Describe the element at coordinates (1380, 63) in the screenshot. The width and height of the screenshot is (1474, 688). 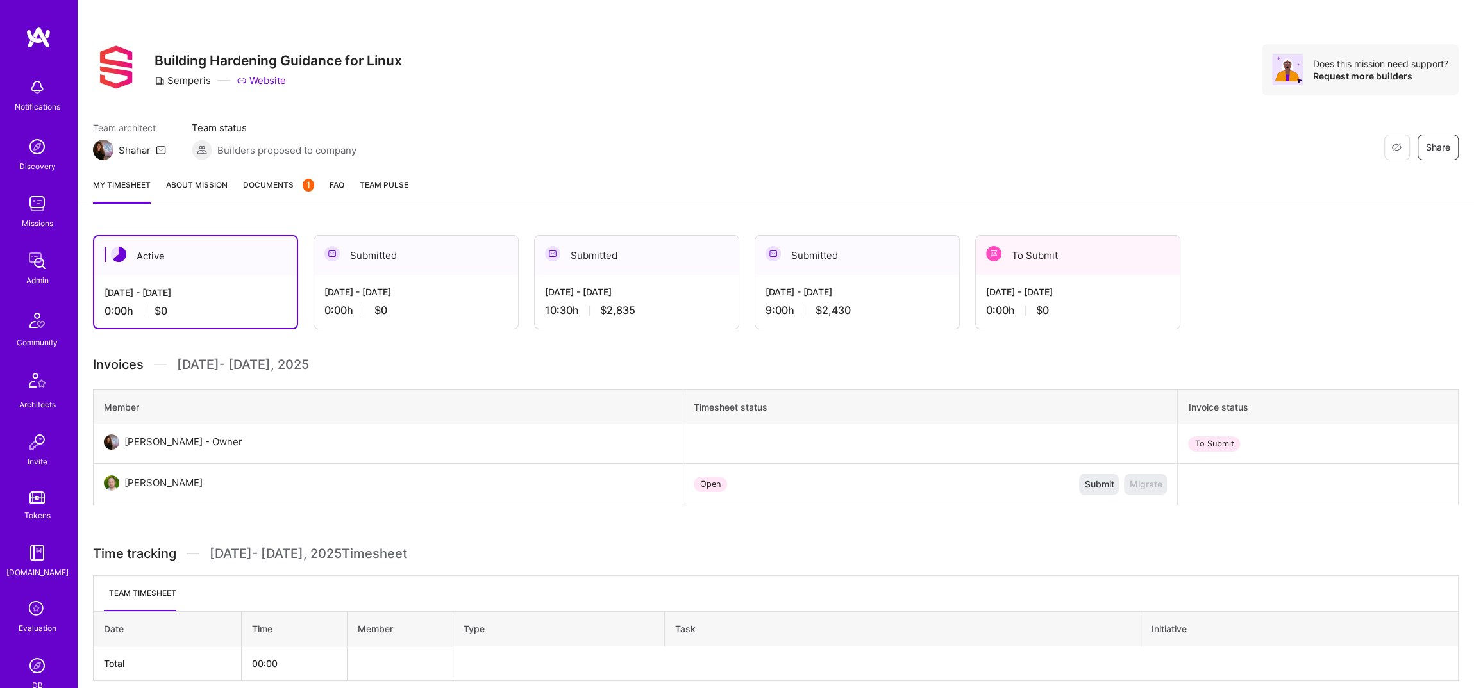
I see `div: Does this mission need support?` at that location.